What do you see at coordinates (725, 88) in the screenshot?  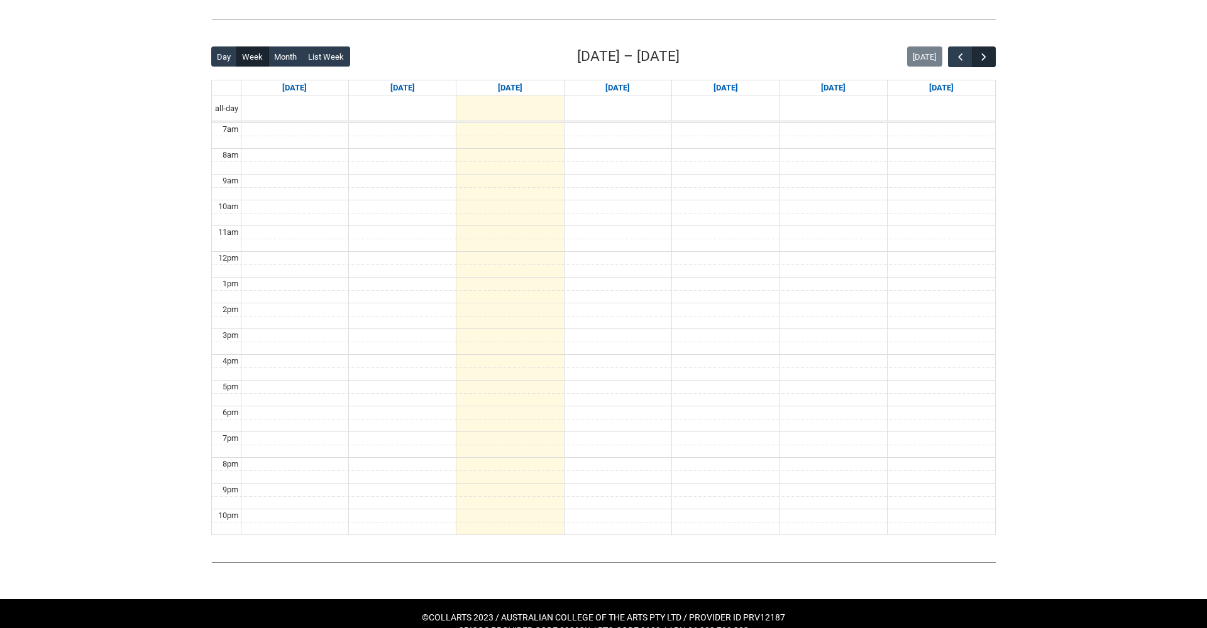 I see `a: Go to September 11, 2025` at bounding box center [725, 88].